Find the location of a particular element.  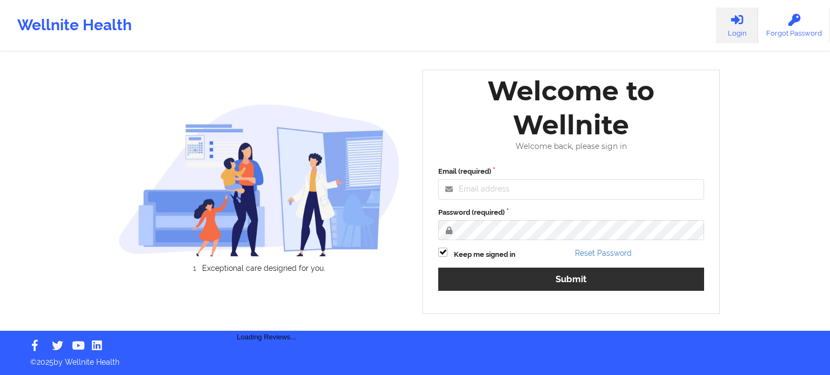

button: Submit is located at coordinates (571, 279).